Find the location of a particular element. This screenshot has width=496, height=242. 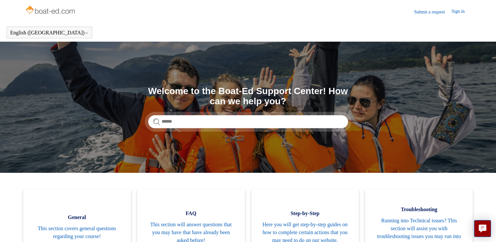

span: This section covers general questions regarding your course! is located at coordinates (77, 233).